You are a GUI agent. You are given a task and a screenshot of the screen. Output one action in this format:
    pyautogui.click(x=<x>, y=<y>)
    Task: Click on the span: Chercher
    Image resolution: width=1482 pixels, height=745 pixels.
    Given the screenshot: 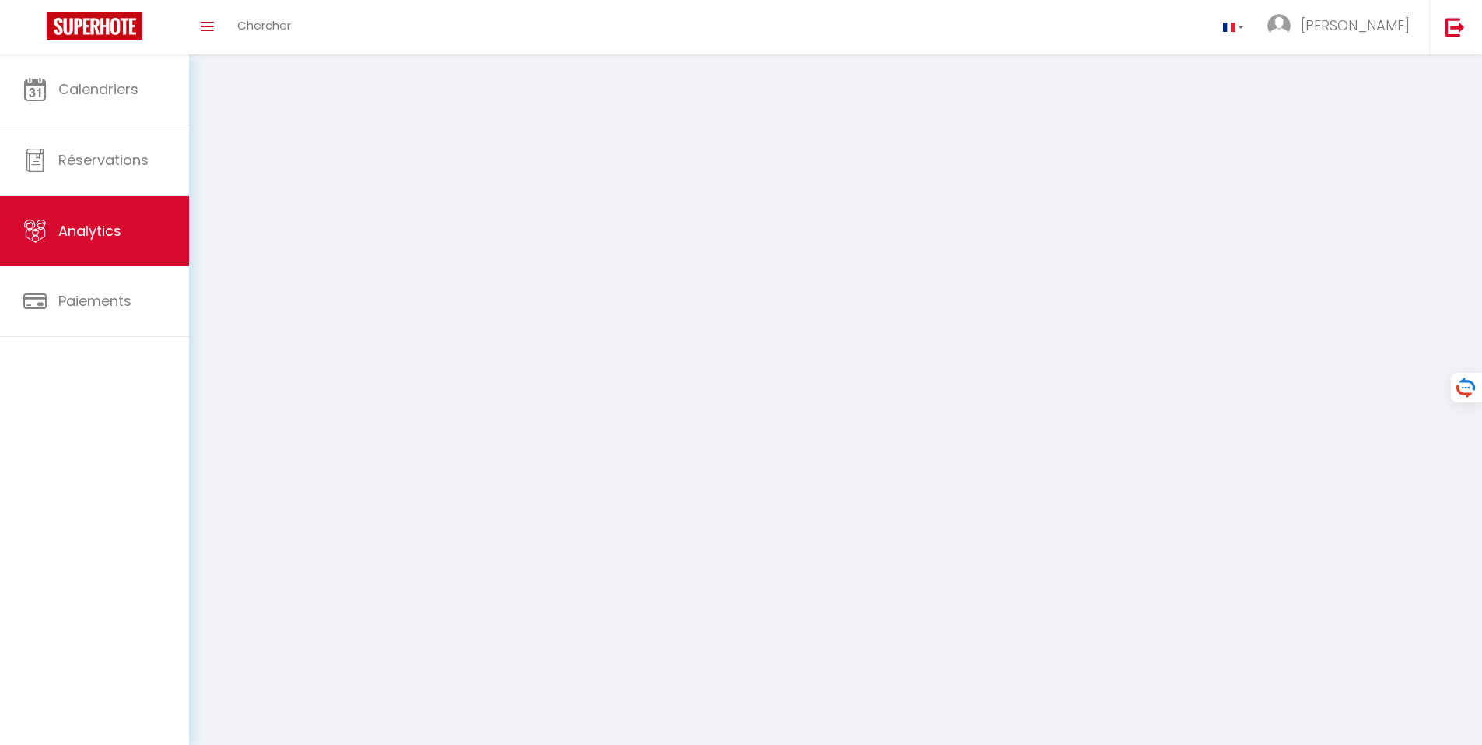 What is the action you would take?
    pyautogui.click(x=264, y=25)
    